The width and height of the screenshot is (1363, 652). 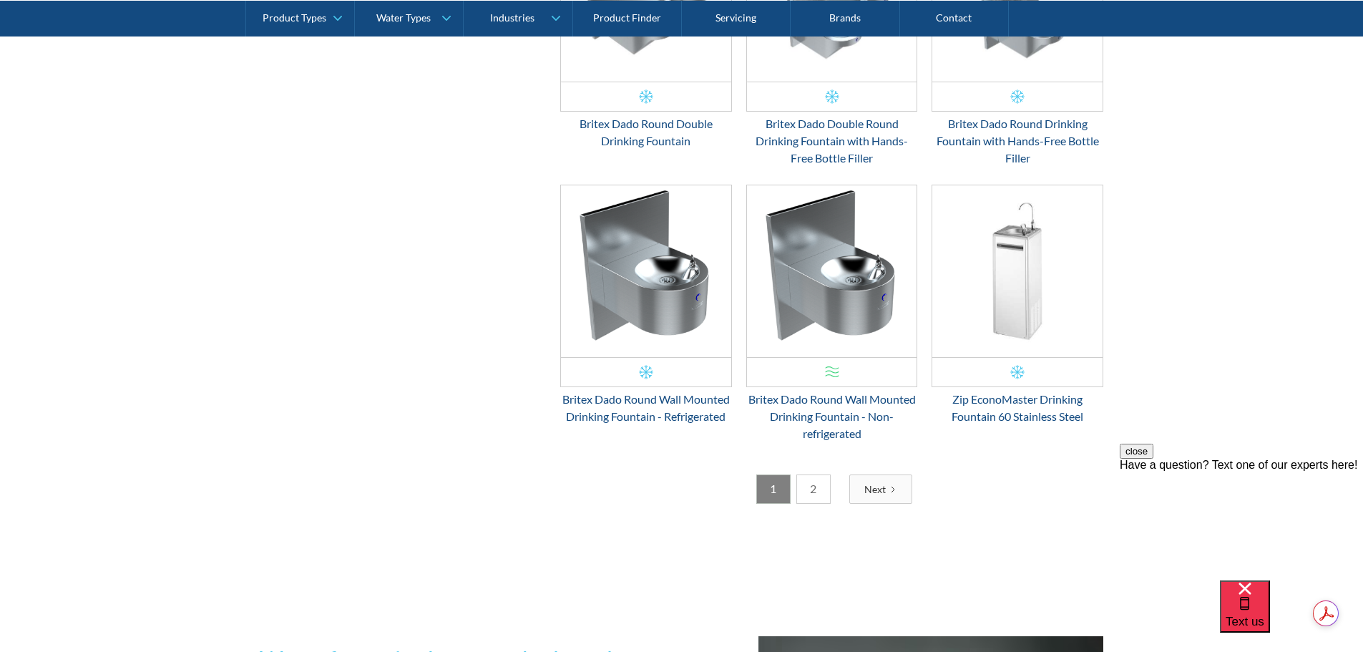 What do you see at coordinates (1017, 408) in the screenshot?
I see `div: Zip EconoMaster Drinking Fountain 60 Stainless Steel` at bounding box center [1017, 408].